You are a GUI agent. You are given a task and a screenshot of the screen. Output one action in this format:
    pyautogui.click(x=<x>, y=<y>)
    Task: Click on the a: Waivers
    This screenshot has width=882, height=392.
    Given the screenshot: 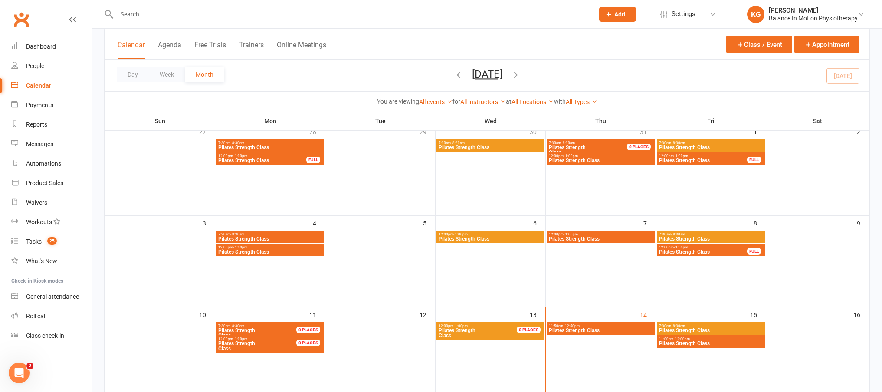 What is the action you would take?
    pyautogui.click(x=51, y=203)
    